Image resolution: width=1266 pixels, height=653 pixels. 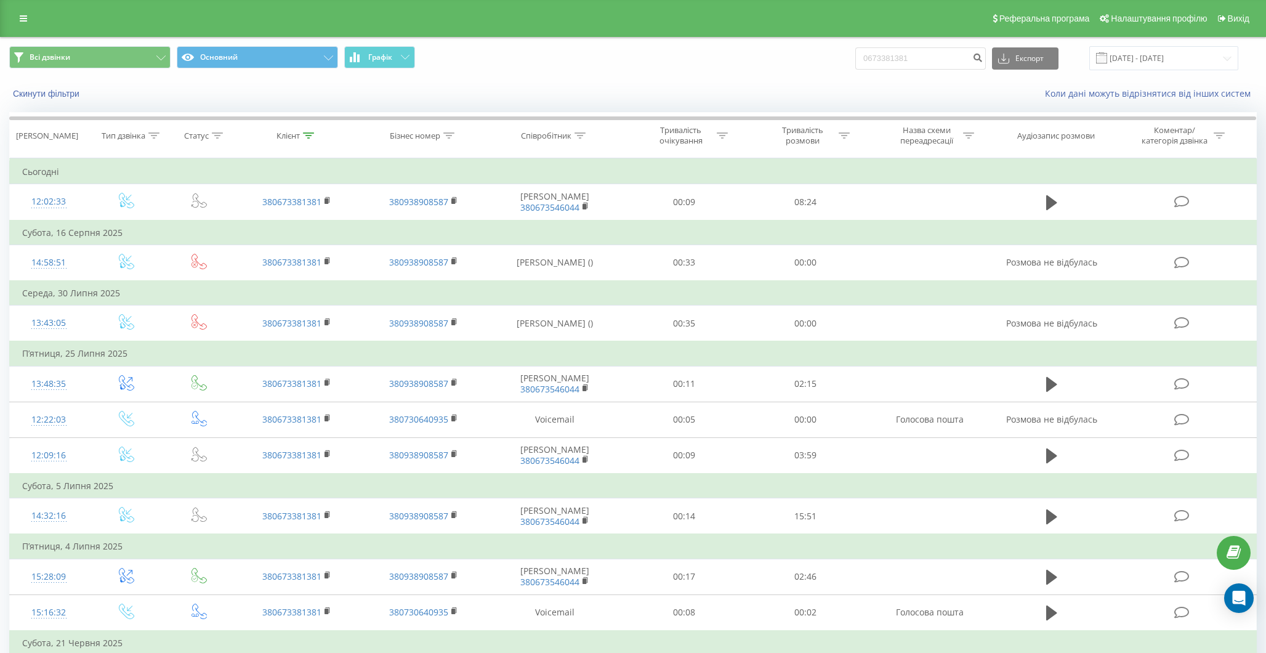 I want to click on input: Пошук за номером, so click(x=921, y=59).